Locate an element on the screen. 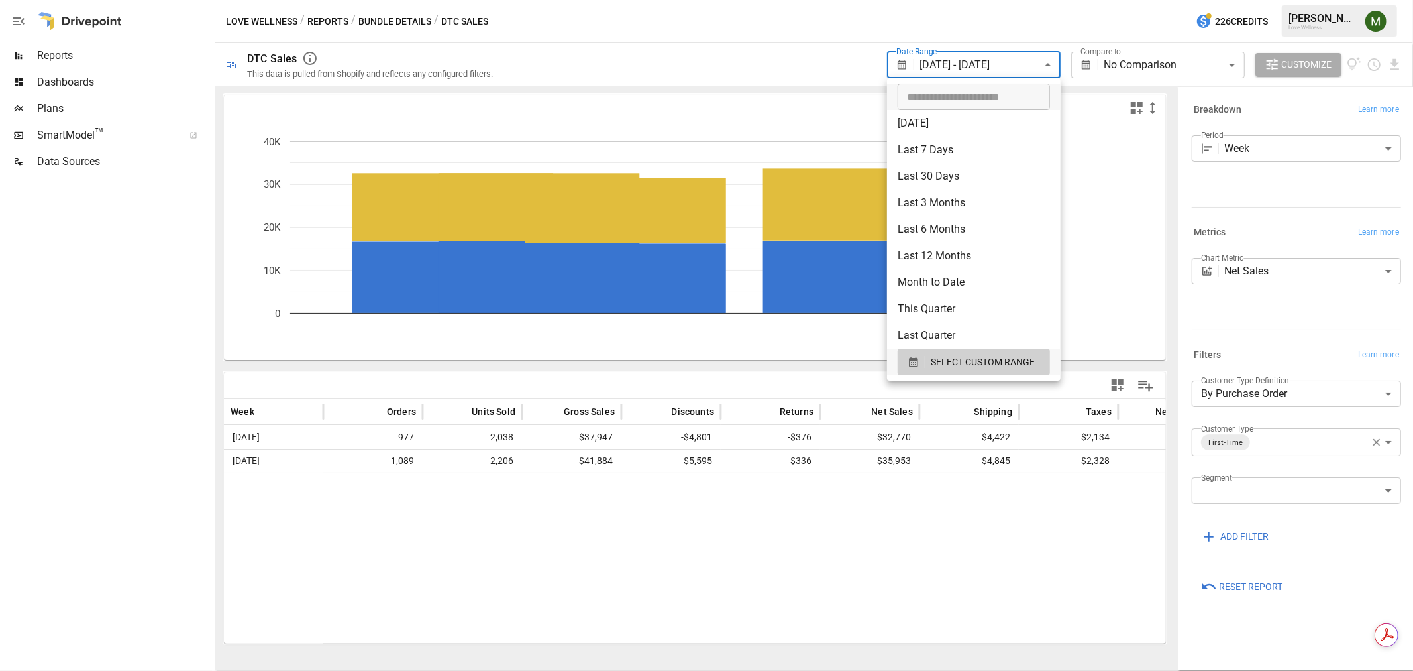  li: Last 30 Days is located at coordinates (974, 176).